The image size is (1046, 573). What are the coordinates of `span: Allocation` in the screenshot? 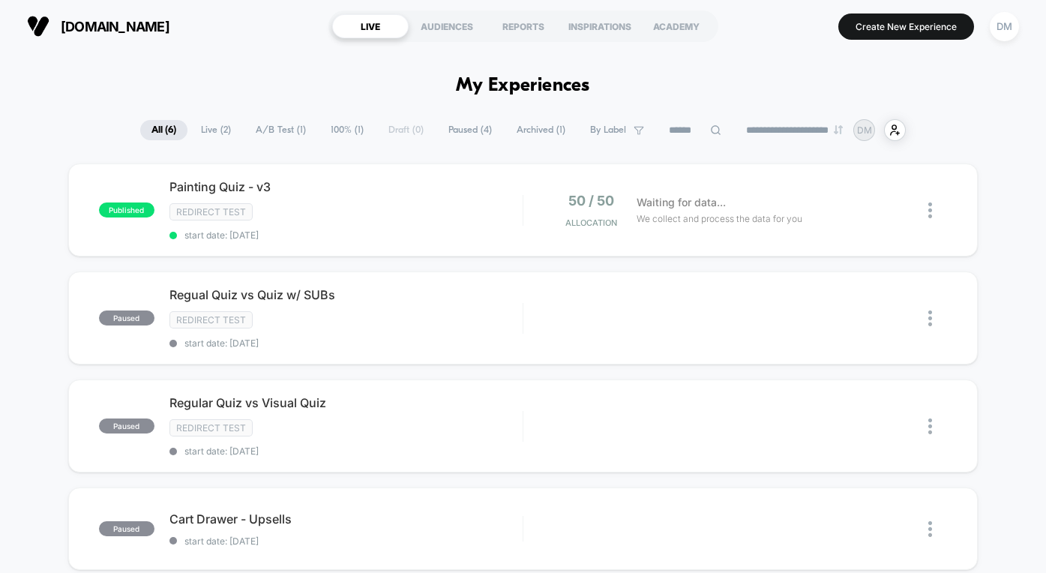 It's located at (591, 223).